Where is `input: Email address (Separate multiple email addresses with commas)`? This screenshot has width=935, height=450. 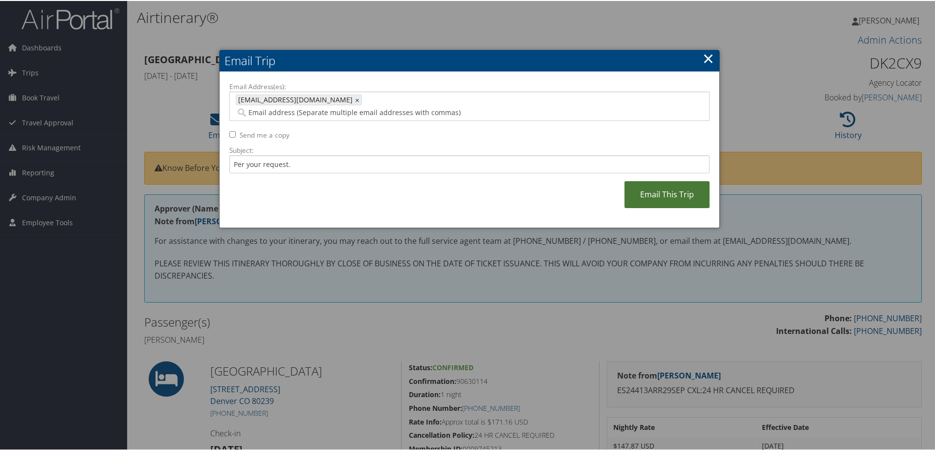 input: Email address (Separate multiple email addresses with commas) is located at coordinates (428, 112).